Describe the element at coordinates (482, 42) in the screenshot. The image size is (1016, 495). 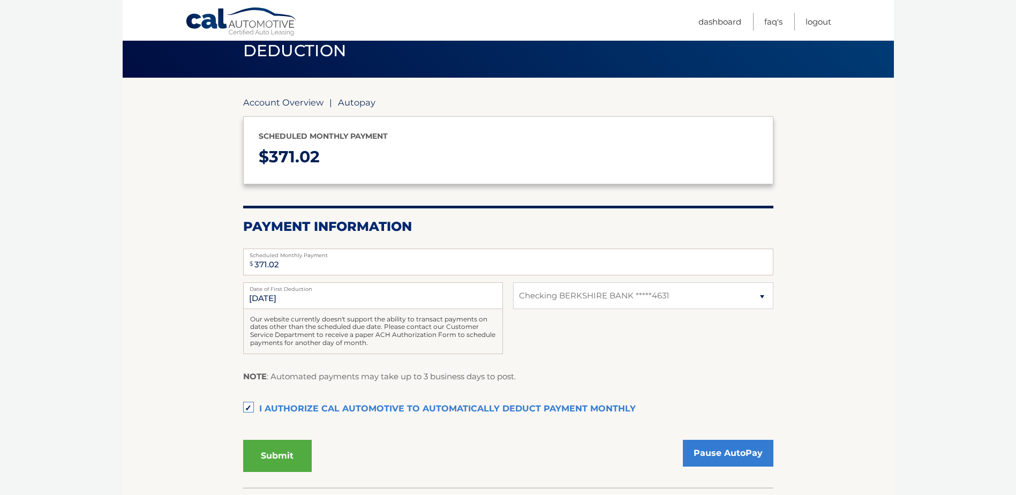
I see `span: Enroll in automatic recurring monthly payment deduction` at that location.